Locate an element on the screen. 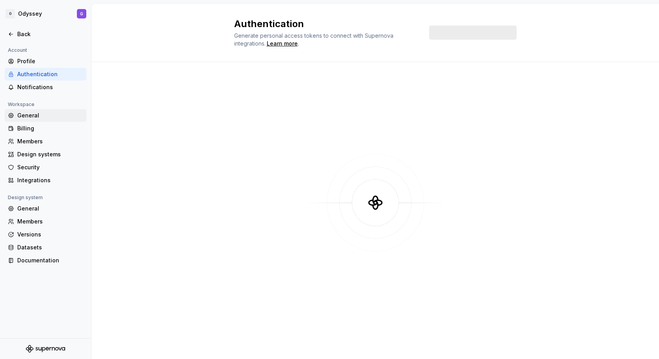 The width and height of the screenshot is (659, 359). div: Learn more is located at coordinates (282, 44).